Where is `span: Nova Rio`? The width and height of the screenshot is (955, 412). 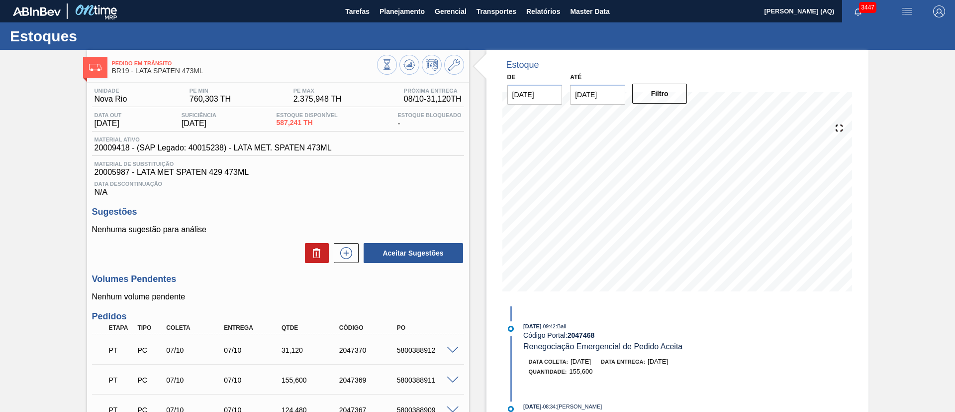
span: Nova Rio is located at coordinates (111, 99).